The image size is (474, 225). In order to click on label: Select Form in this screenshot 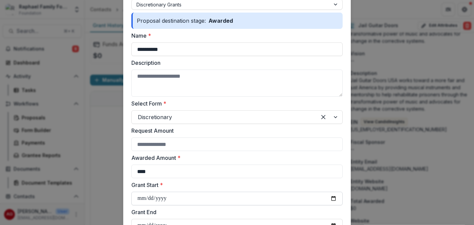, I will do `click(235, 103)`.